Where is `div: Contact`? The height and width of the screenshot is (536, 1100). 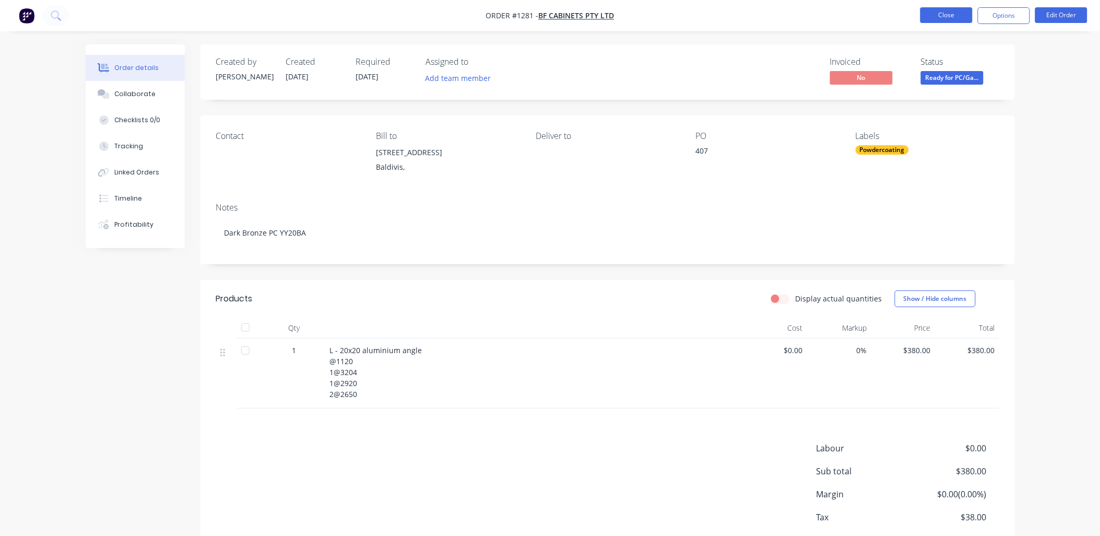 div: Contact is located at coordinates (288, 136).